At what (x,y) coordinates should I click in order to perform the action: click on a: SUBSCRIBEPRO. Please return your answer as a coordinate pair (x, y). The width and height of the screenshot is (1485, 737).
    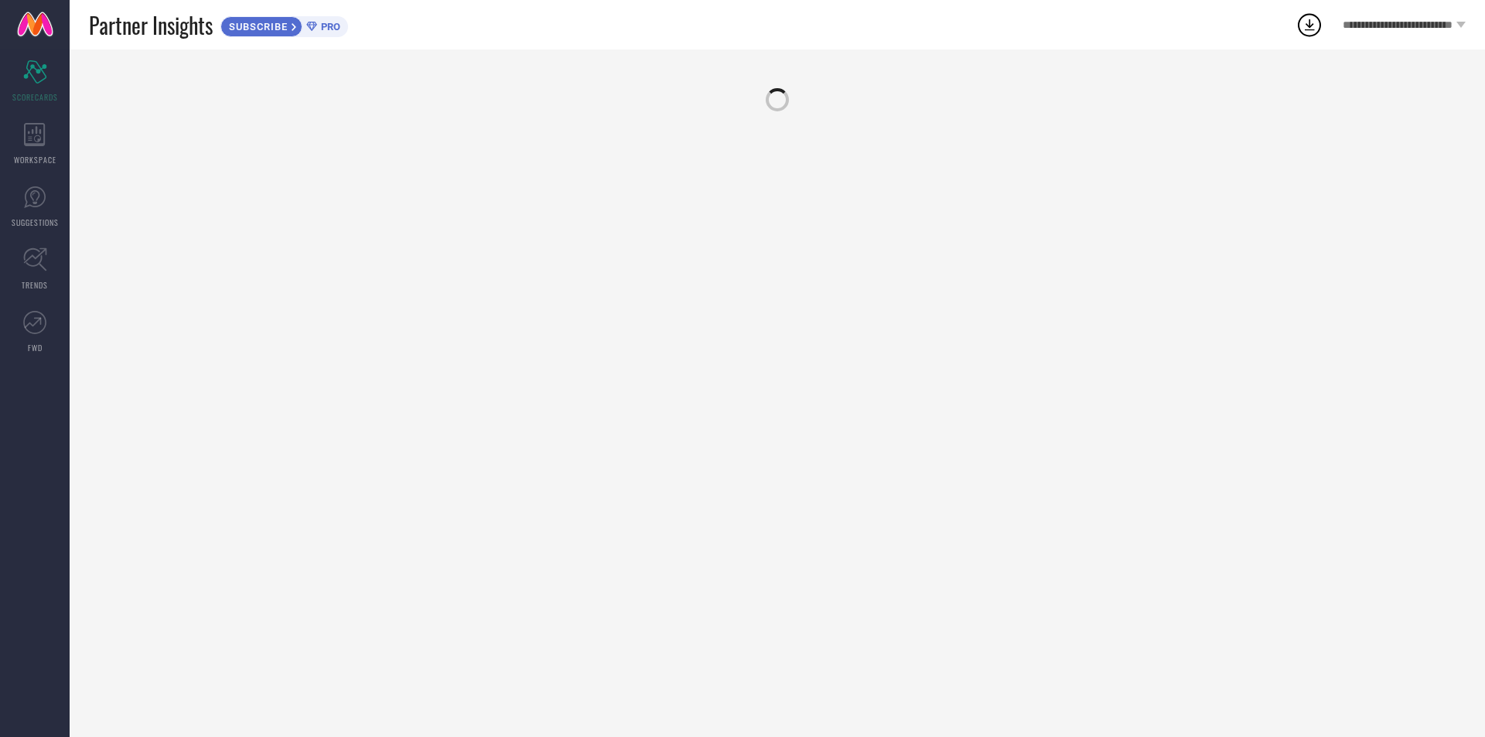
    Looking at the image, I should click on (284, 25).